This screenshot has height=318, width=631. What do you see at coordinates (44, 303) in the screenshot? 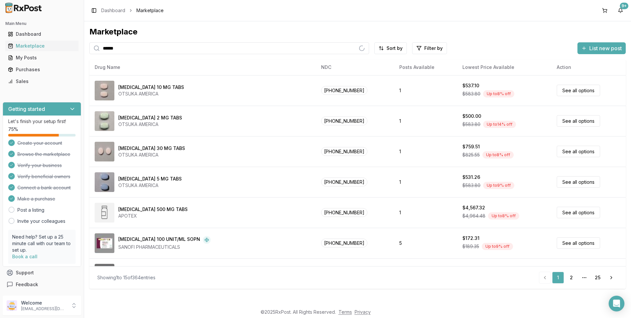
I see `p: Welcome` at bounding box center [44, 303].